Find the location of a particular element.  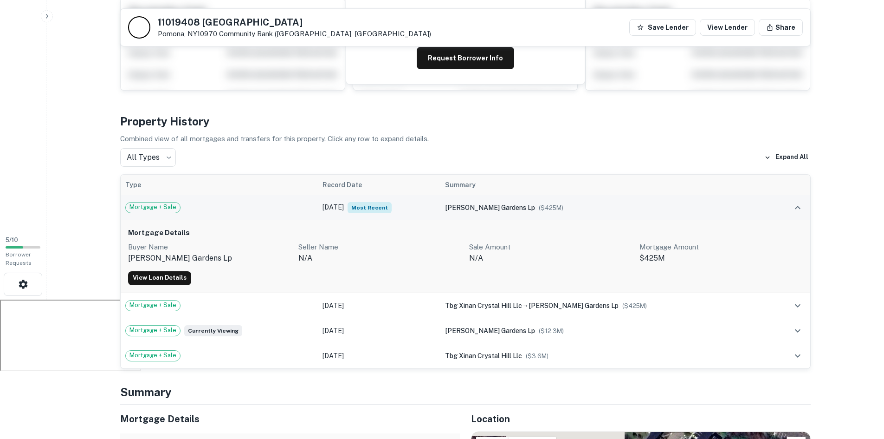

span: Borrower Requests is located at coordinates (19, 259).